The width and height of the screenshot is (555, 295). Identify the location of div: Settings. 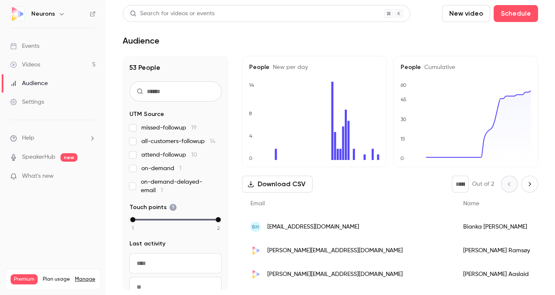
(27, 102).